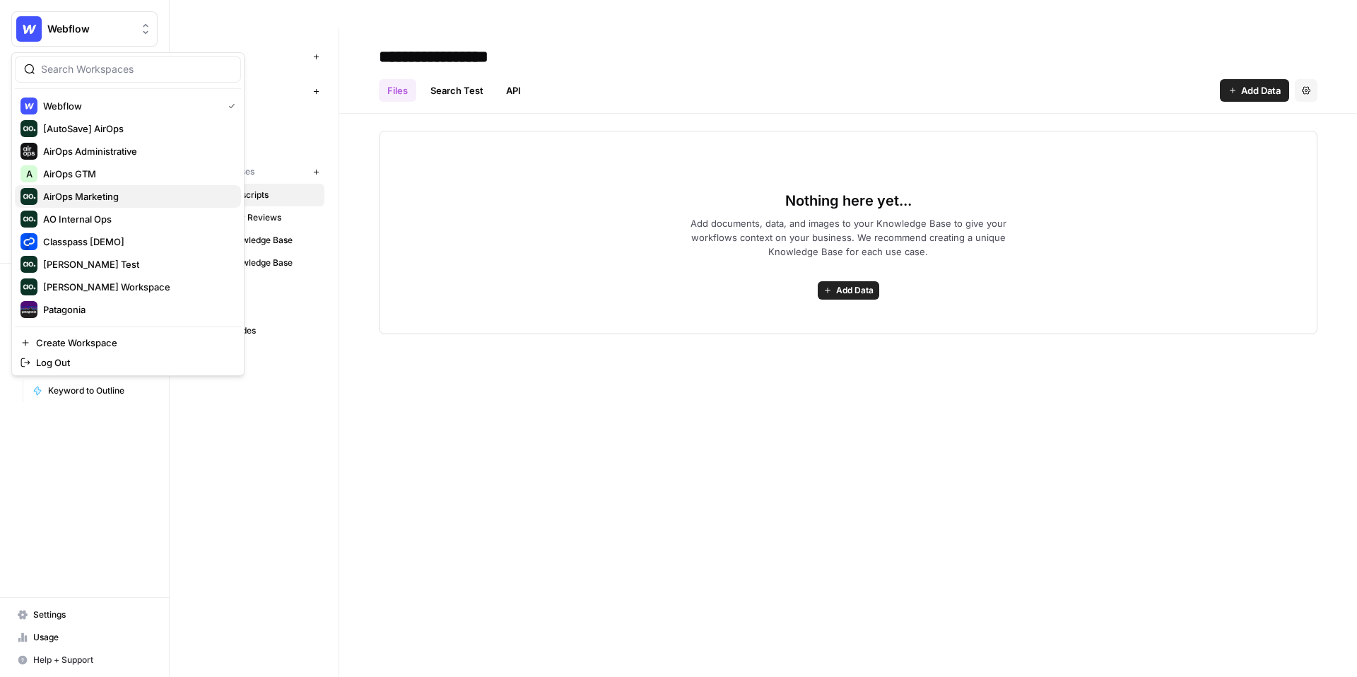 This screenshot has width=1357, height=677. Describe the element at coordinates (84, 29) in the screenshot. I see `button: Workspace: Webflow` at that location.